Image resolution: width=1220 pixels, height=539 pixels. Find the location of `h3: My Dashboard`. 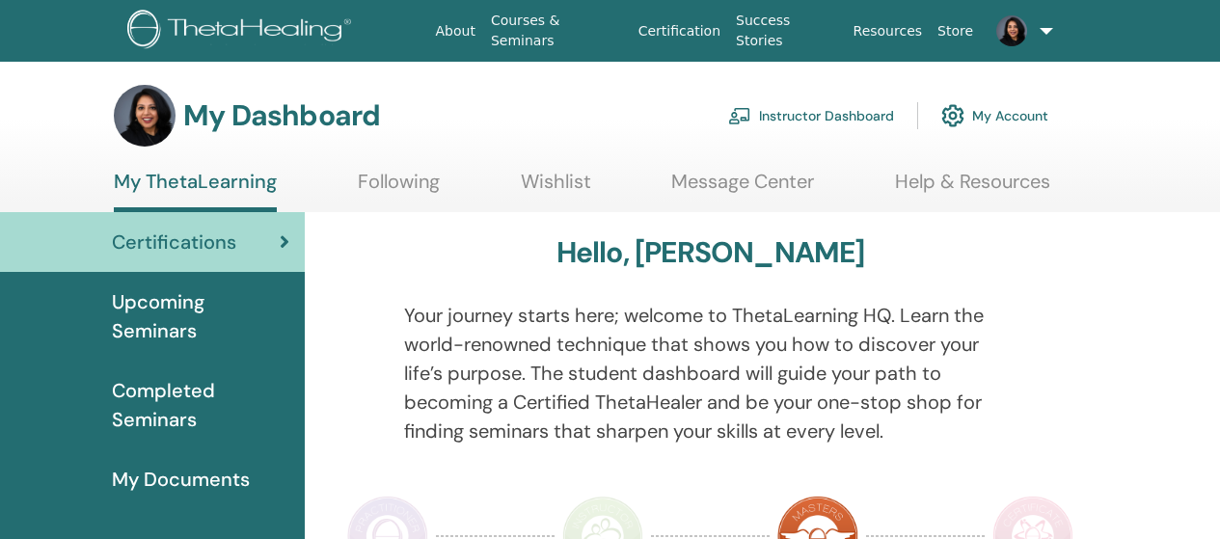

h3: My Dashboard is located at coordinates (282, 116).